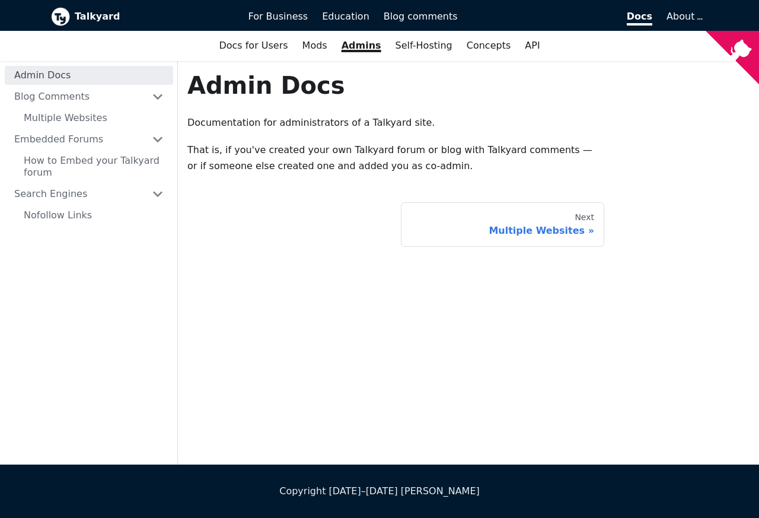 This screenshot has height=518, width=759. What do you see at coordinates (532, 46) in the screenshot?
I see `a: API` at bounding box center [532, 46].